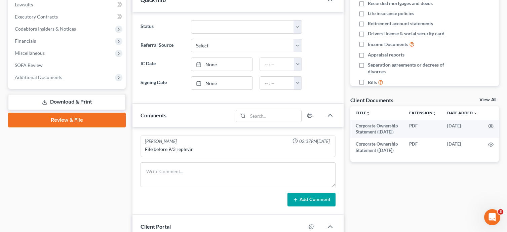  Describe the element at coordinates (67, 120) in the screenshot. I see `a: Review & File` at that location.